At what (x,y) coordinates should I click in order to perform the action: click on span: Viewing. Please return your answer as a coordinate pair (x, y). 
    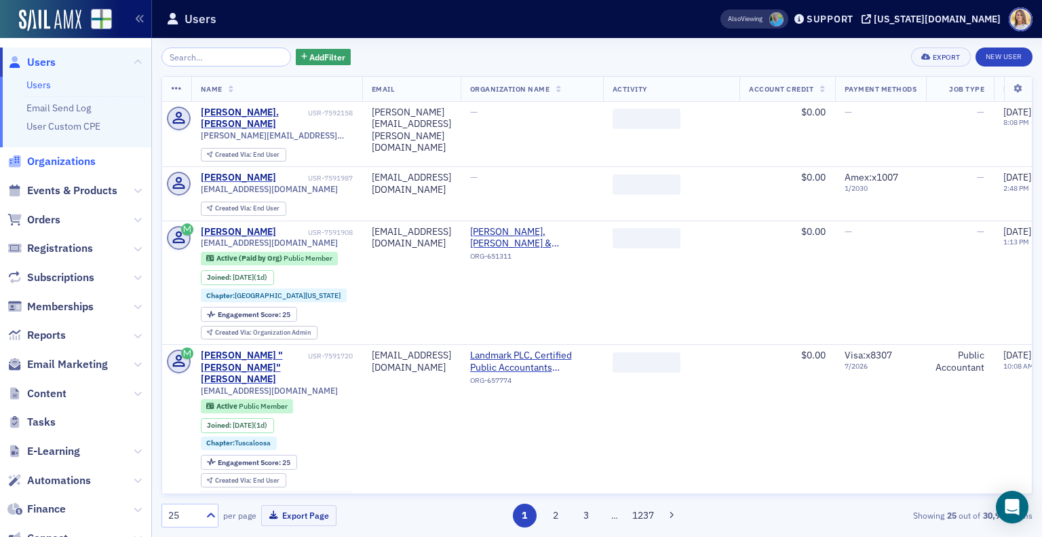
    Looking at the image, I should click on (745, 19).